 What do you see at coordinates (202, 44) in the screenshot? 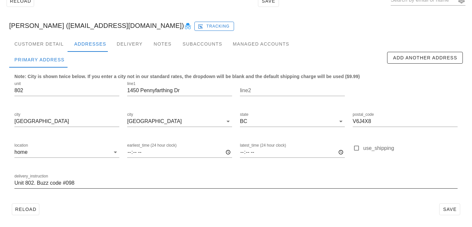
I see `div: Subaccounts` at bounding box center [202, 44].